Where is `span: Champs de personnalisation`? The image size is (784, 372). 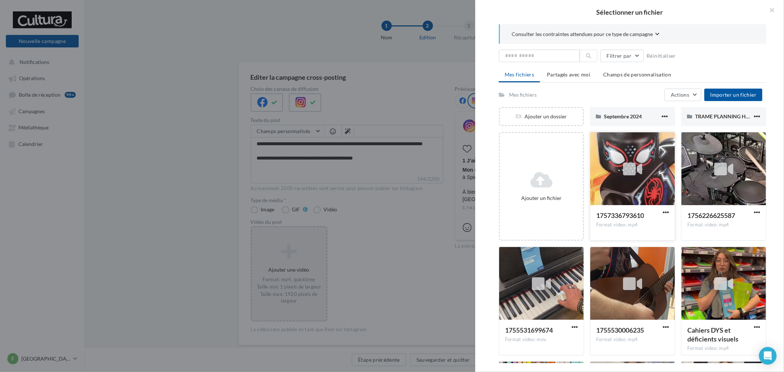
span: Champs de personnalisation is located at coordinates (637, 74).